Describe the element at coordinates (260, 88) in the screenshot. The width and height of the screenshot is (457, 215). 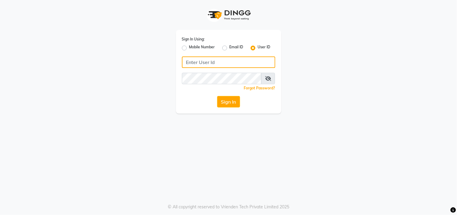
I see `a: Forgot Password?` at that location.